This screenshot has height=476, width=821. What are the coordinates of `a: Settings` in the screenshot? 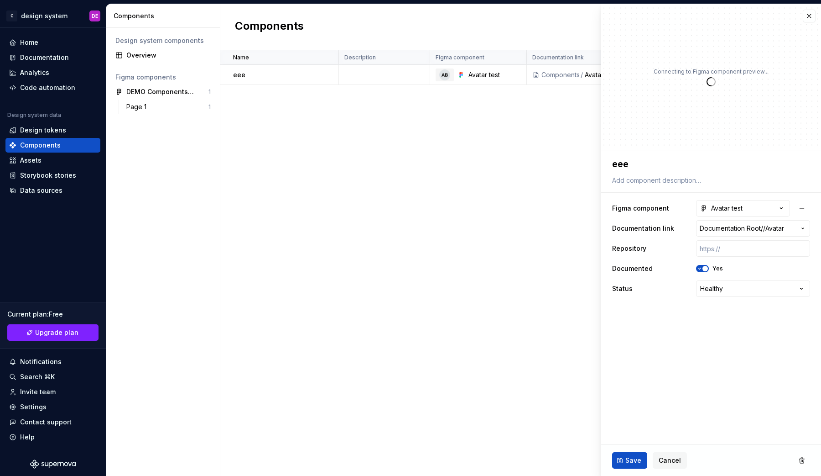 It's located at (53, 407).